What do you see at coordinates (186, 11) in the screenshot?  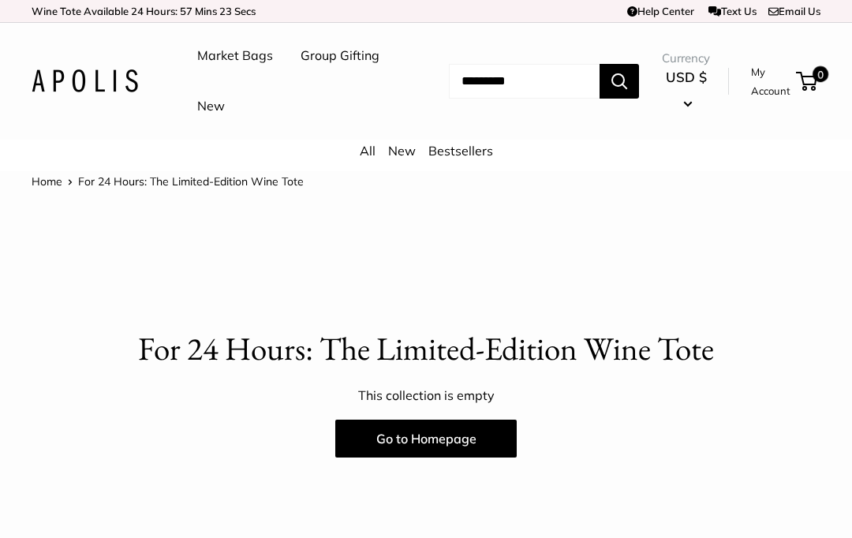 I see `span: 57` at bounding box center [186, 11].